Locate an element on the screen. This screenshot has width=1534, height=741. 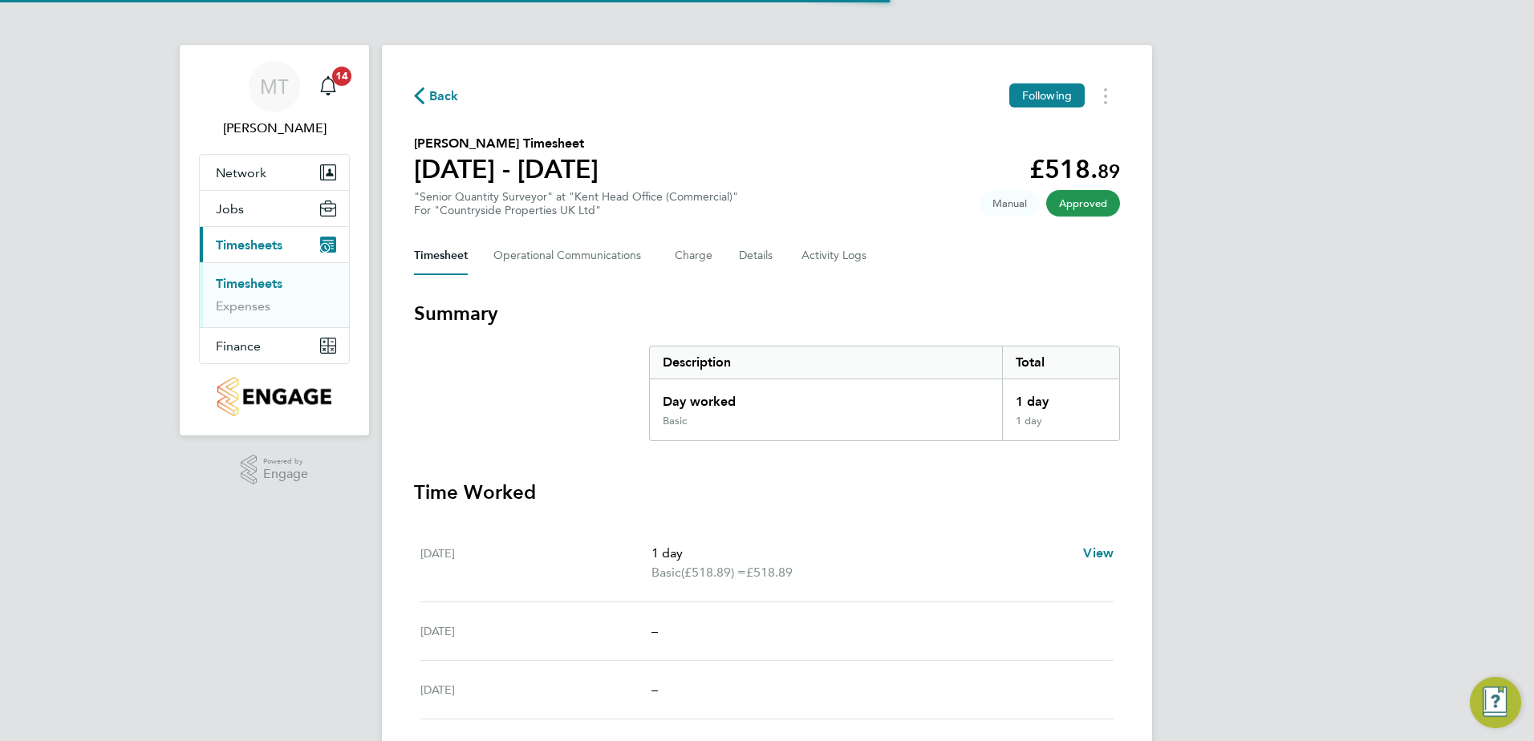
span: Finance is located at coordinates (238, 346).